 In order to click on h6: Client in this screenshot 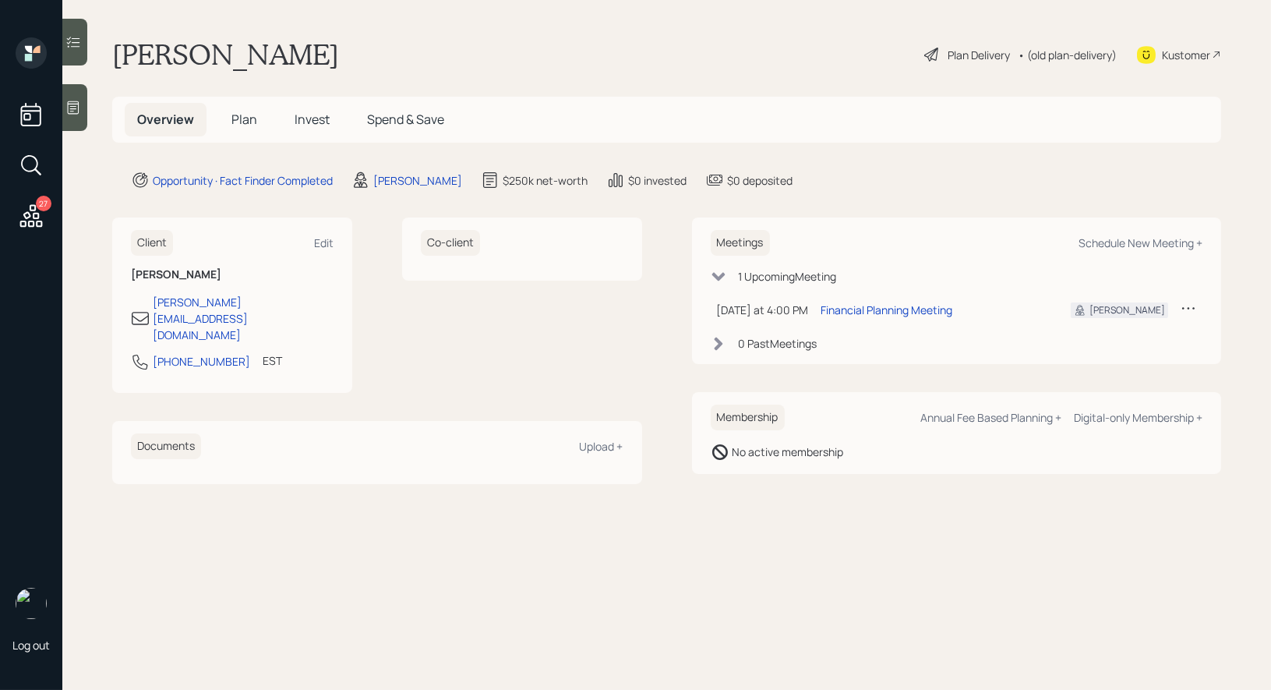, I will do `click(152, 242)`.